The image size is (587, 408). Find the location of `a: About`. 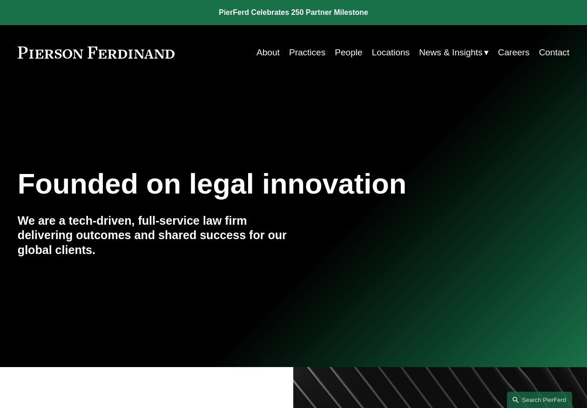

a: About is located at coordinates (268, 53).